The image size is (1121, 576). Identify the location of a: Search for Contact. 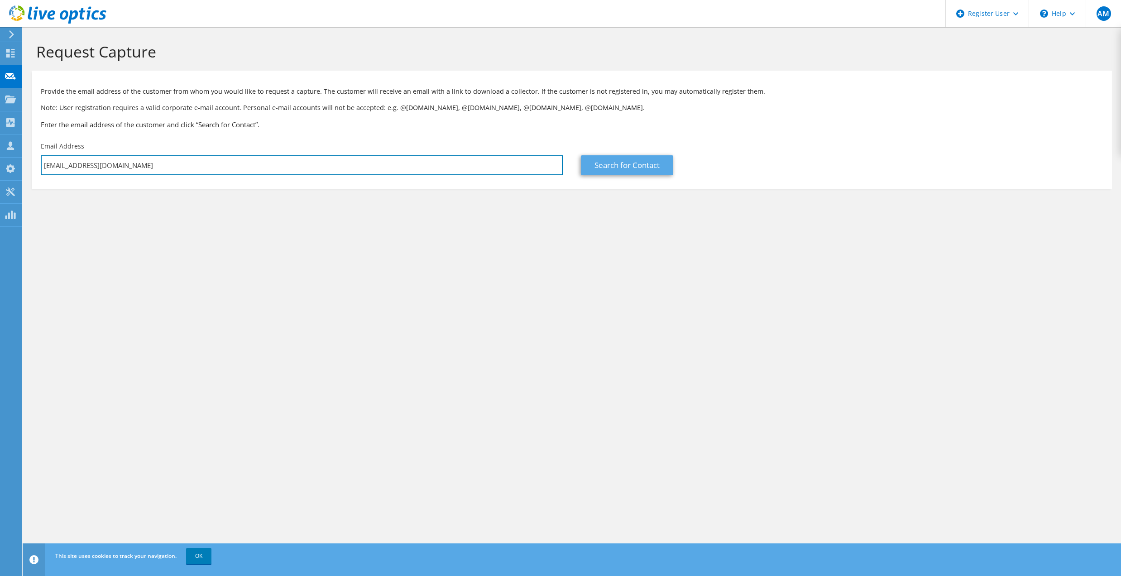
(627, 165).